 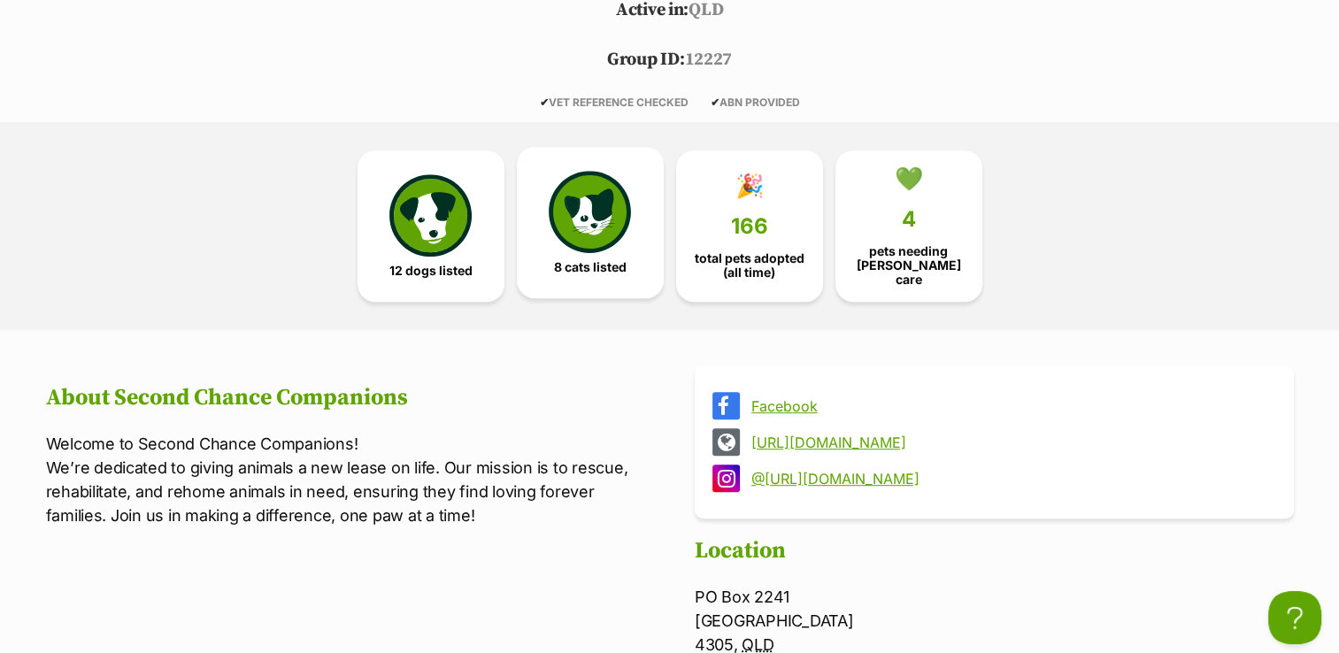 What do you see at coordinates (431, 271) in the screenshot?
I see `span: 12 dogs listed` at bounding box center [431, 271].